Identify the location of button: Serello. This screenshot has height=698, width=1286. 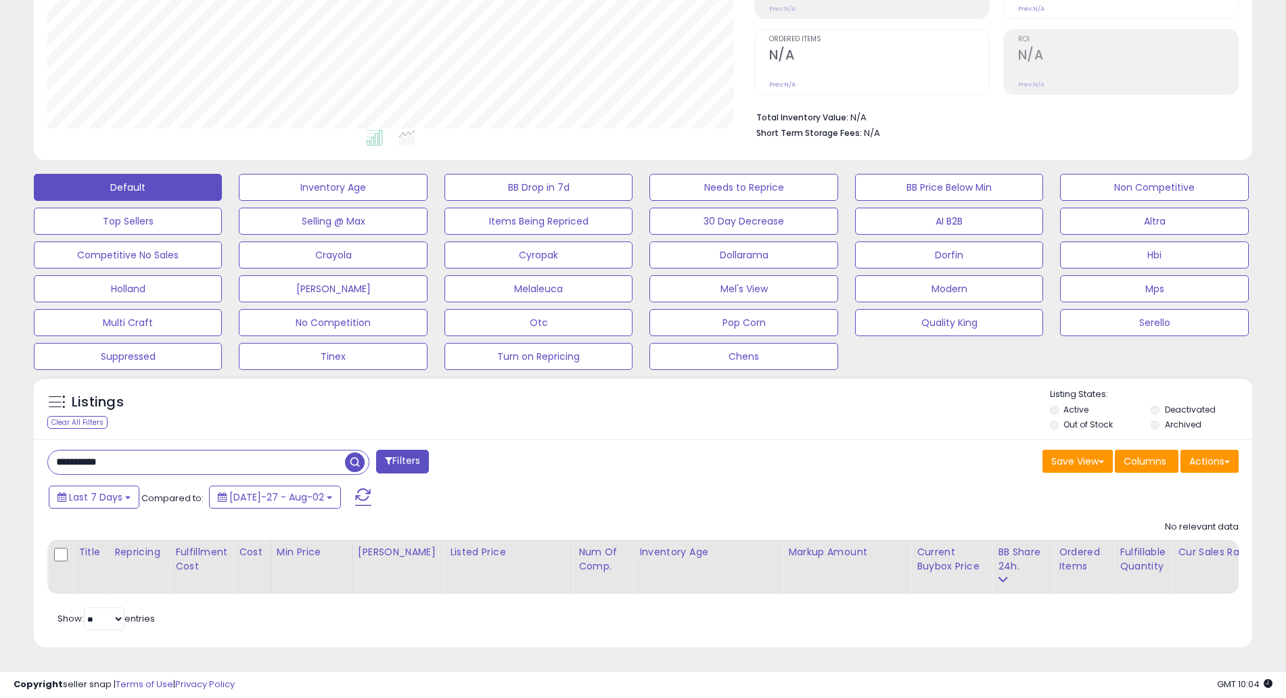
(1154, 323).